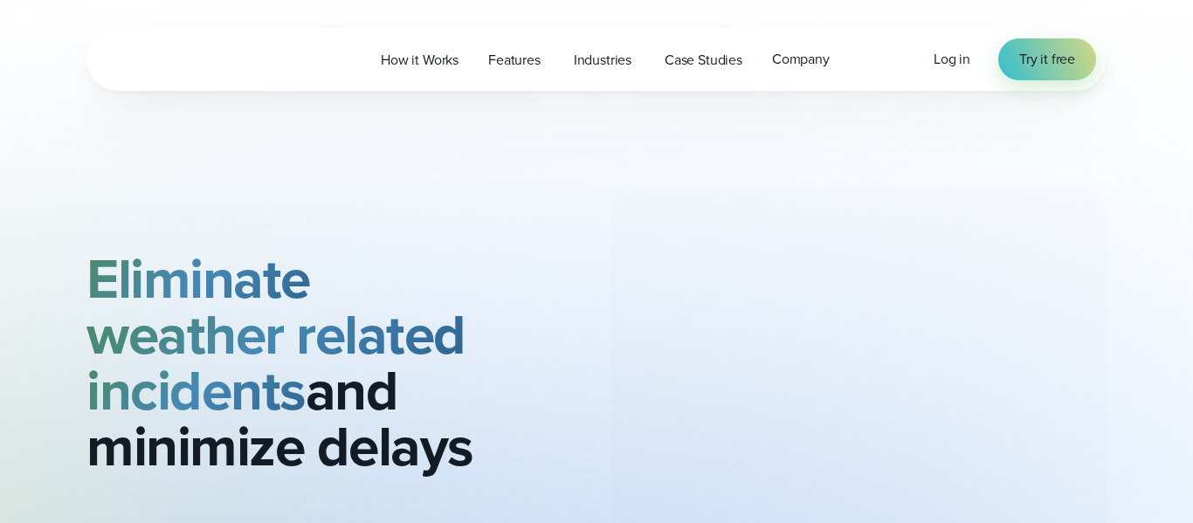  What do you see at coordinates (1047, 59) in the screenshot?
I see `span: Try it free` at bounding box center [1047, 59].